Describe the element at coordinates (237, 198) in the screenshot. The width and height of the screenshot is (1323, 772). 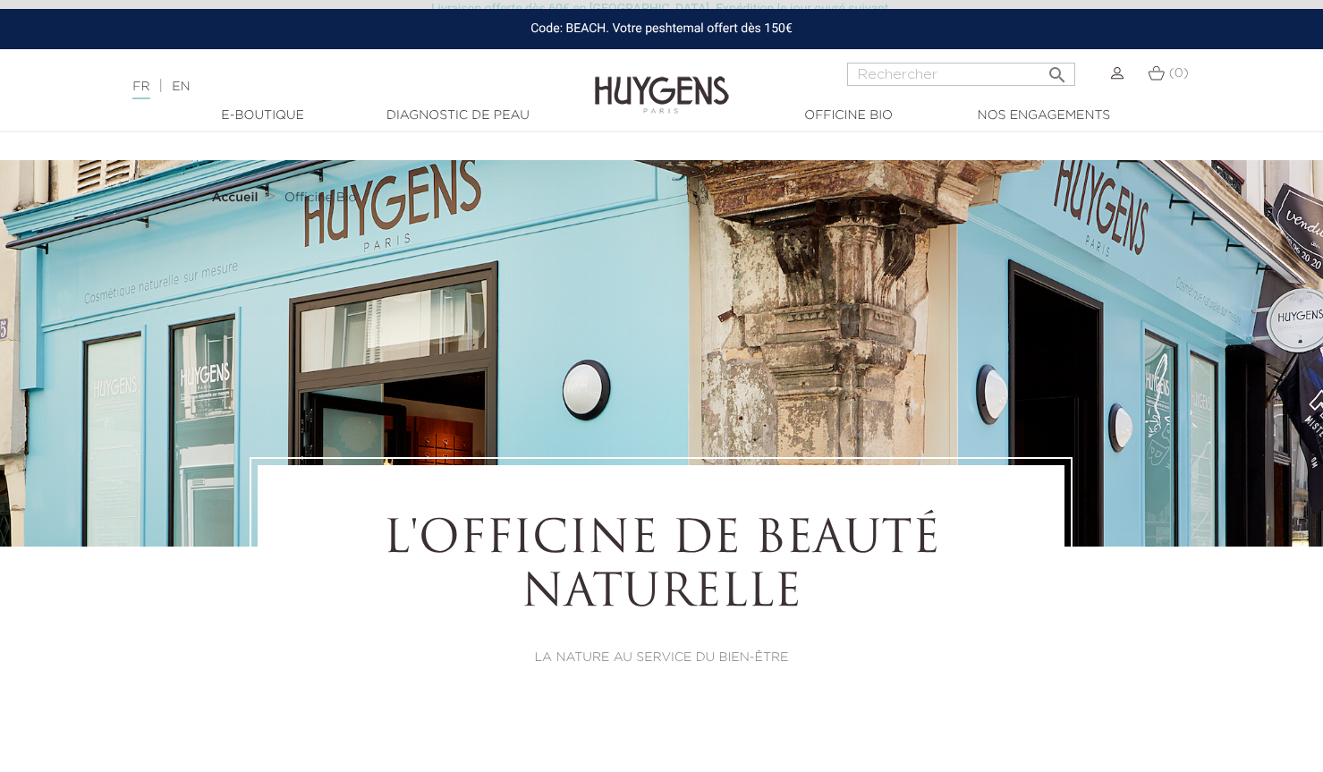
I see `a: Accueil` at that location.